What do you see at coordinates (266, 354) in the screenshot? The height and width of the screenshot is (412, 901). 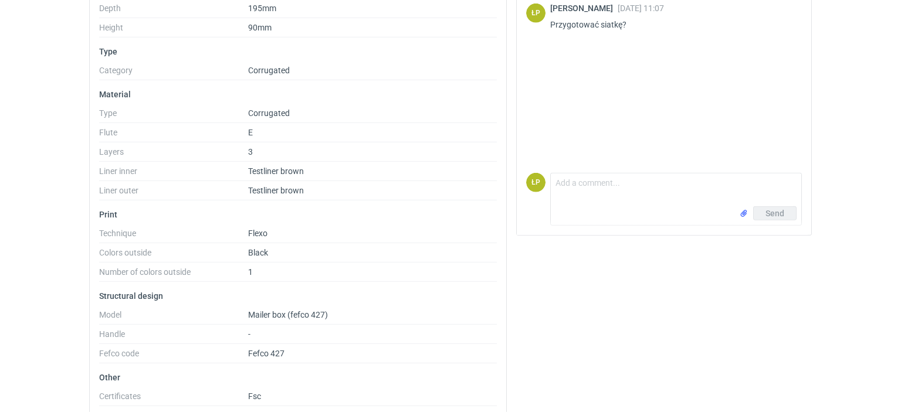 I see `span: Fefco 427` at bounding box center [266, 354].